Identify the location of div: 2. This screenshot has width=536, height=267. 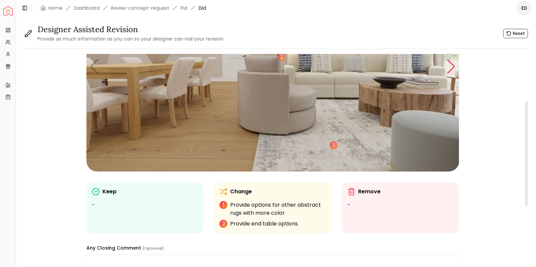
(281, 57).